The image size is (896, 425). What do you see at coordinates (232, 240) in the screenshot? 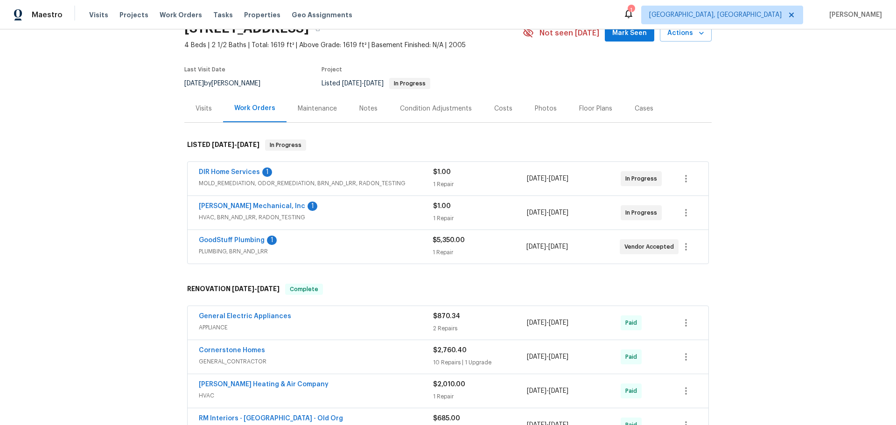
I see `a: GoodStuff Plumbing` at bounding box center [232, 240].